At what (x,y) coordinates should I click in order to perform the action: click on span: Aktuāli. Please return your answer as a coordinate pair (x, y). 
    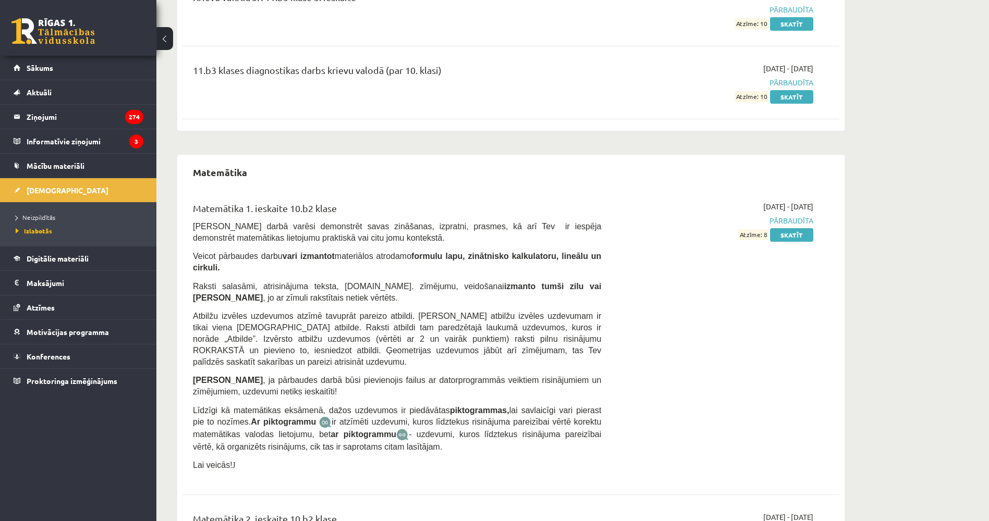
    Looking at the image, I should click on (39, 92).